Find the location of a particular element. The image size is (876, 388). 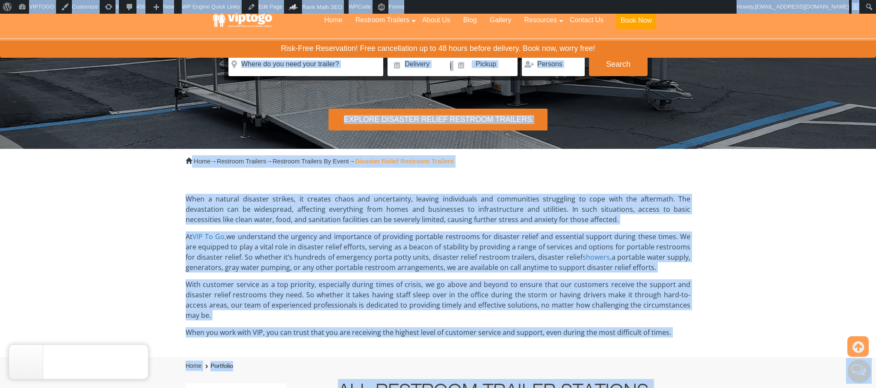

a: About Us is located at coordinates (436, 20).